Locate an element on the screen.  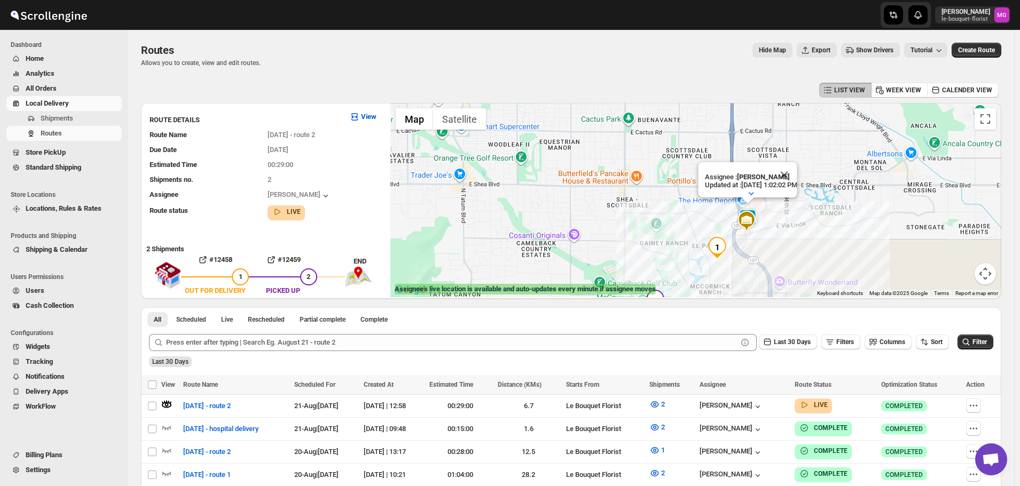
button: Show Drivers is located at coordinates (870, 50).